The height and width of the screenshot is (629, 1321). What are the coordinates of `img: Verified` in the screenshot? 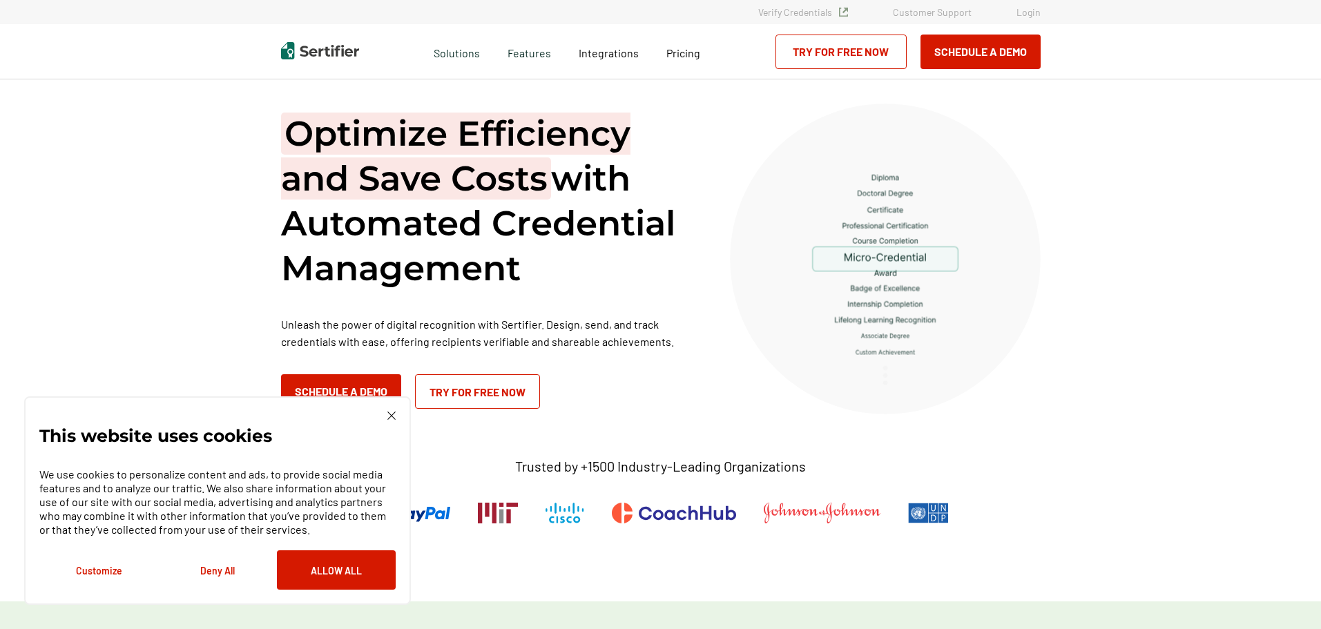 It's located at (843, 12).